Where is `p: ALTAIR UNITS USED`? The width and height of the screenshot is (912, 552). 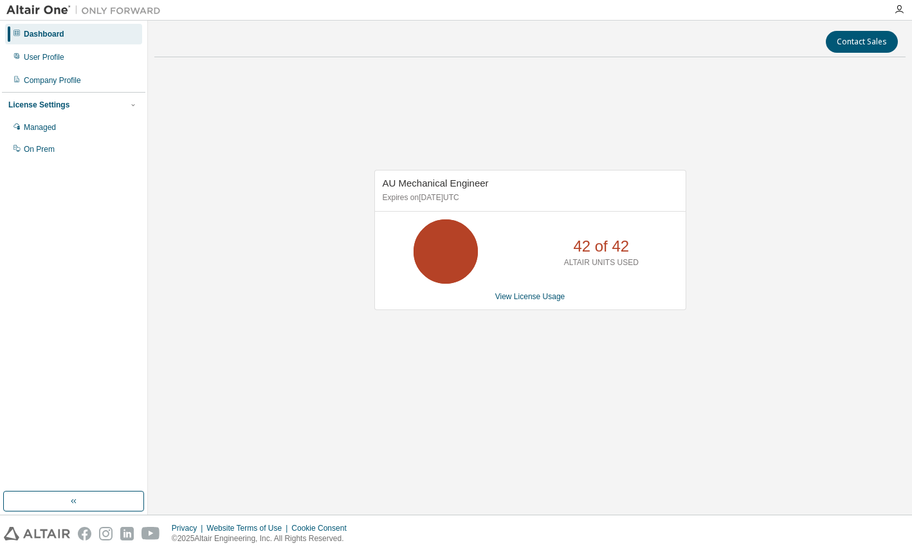
p: ALTAIR UNITS USED is located at coordinates (601, 262).